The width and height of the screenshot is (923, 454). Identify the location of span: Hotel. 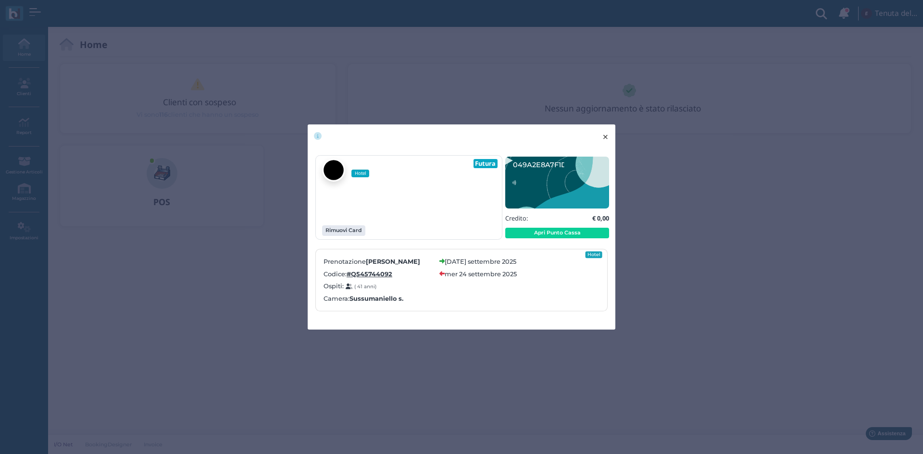
(361, 174).